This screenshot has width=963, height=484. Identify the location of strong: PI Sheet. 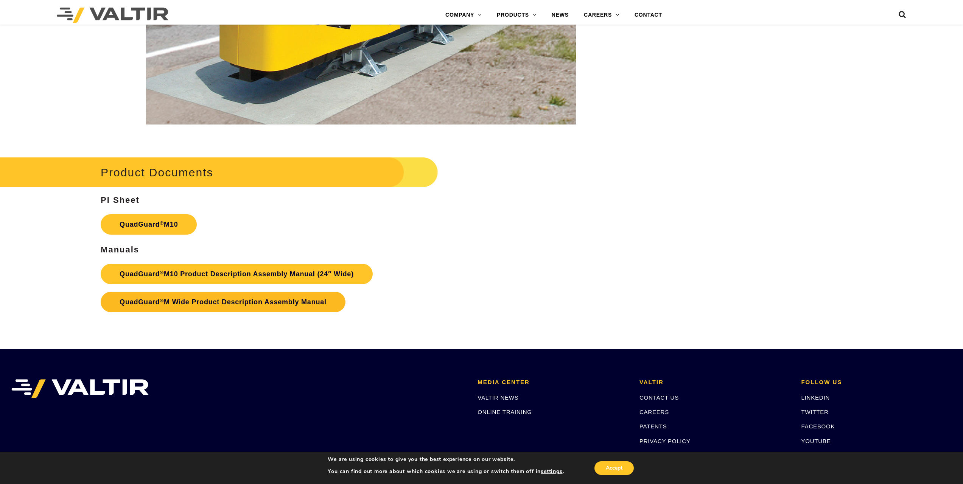
(120, 200).